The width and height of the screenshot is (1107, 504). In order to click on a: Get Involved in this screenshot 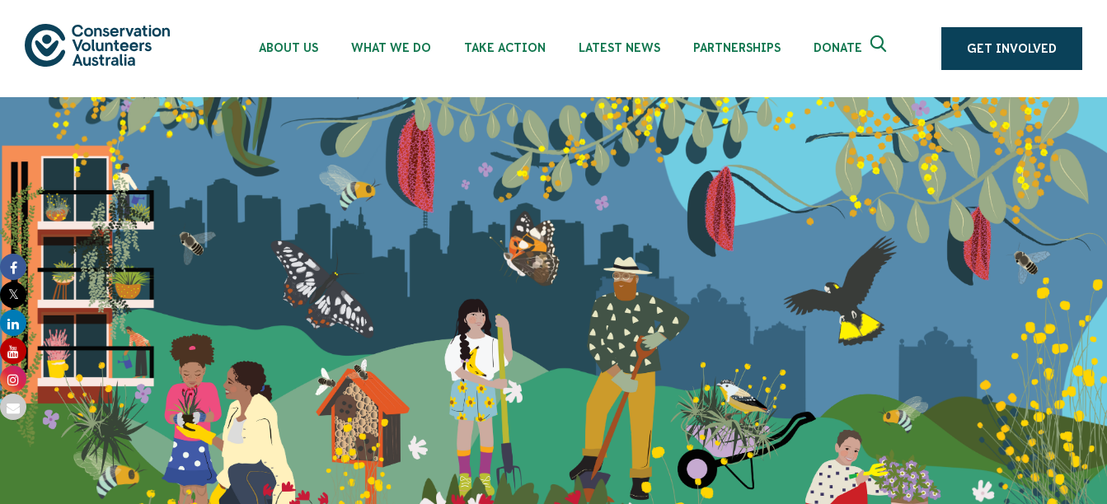, I will do `click(1011, 49)`.